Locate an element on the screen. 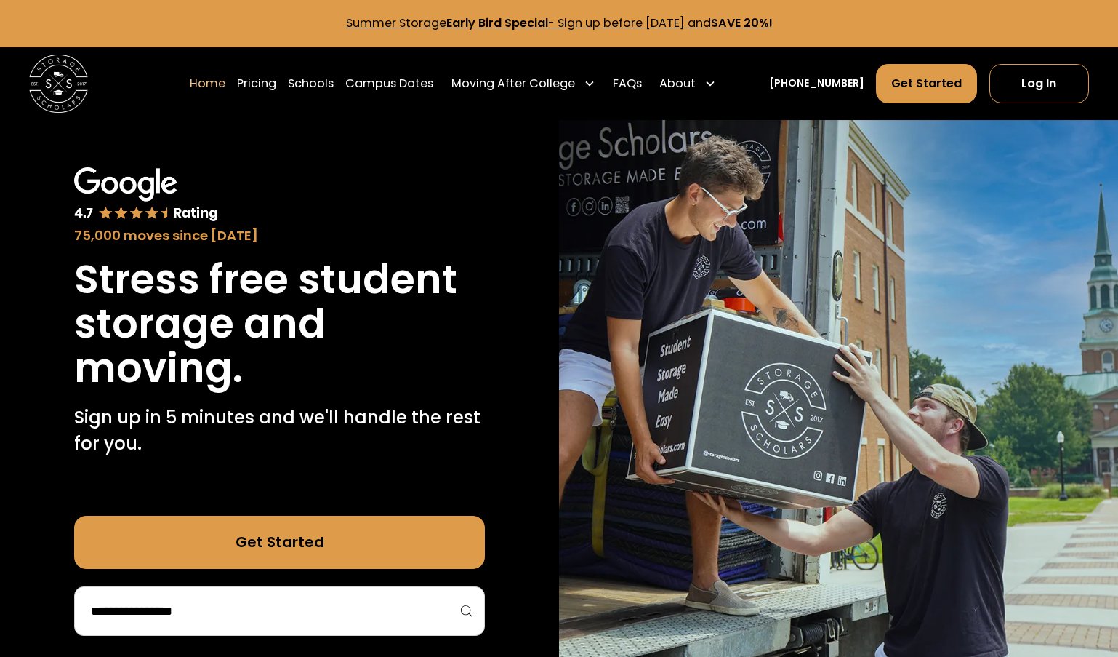  a: home is located at coordinates (58, 84).